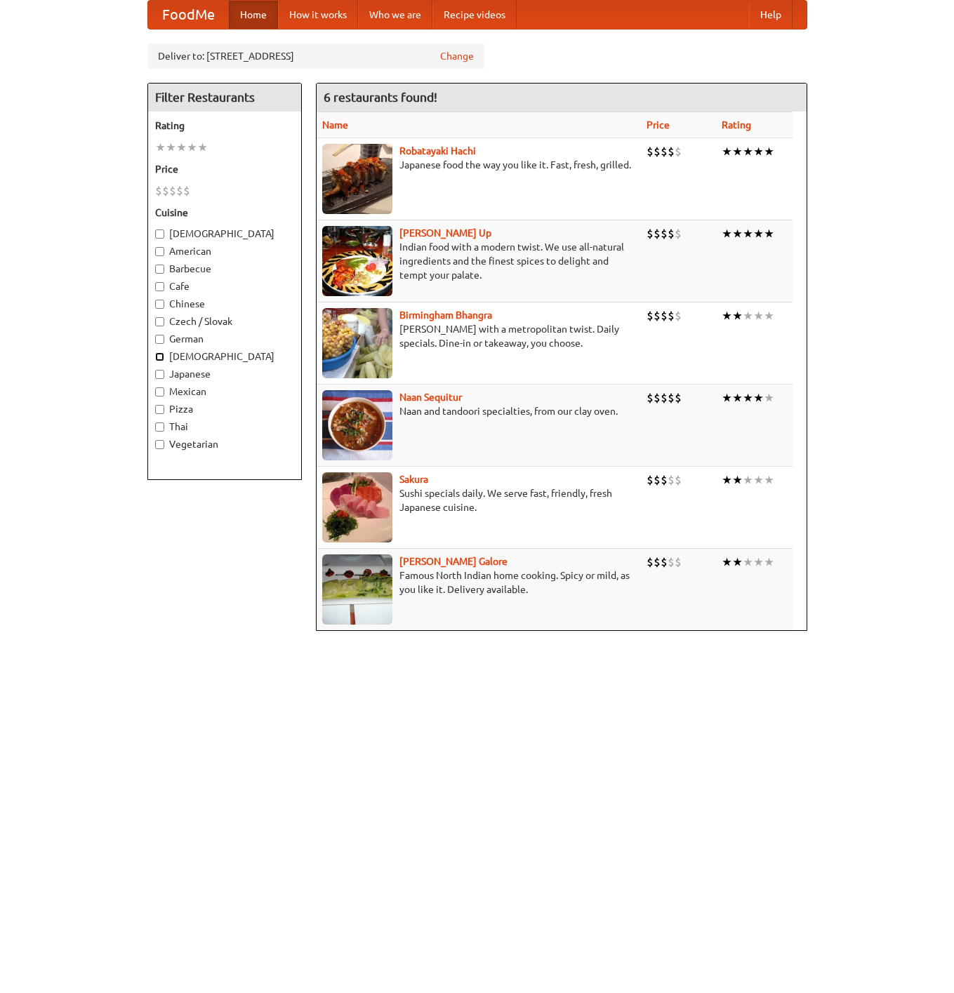 The width and height of the screenshot is (954, 993). I want to click on h5: Price, so click(225, 169).